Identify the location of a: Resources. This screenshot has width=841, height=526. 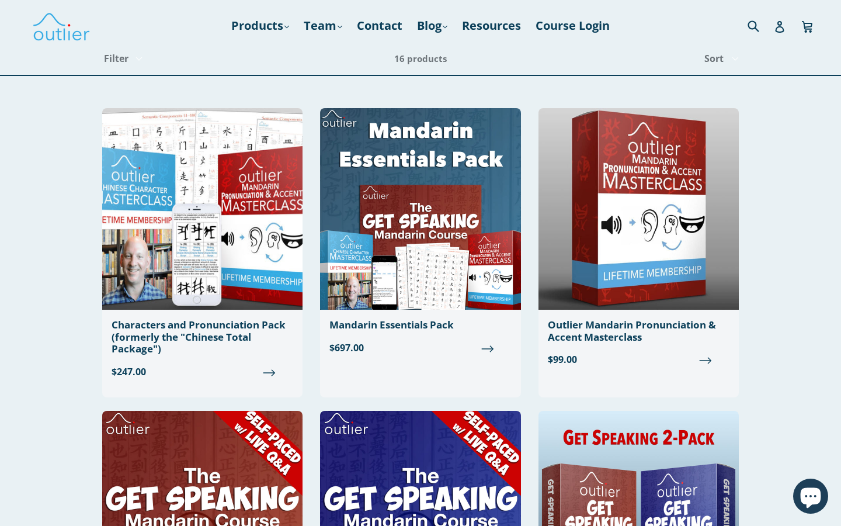
(491, 26).